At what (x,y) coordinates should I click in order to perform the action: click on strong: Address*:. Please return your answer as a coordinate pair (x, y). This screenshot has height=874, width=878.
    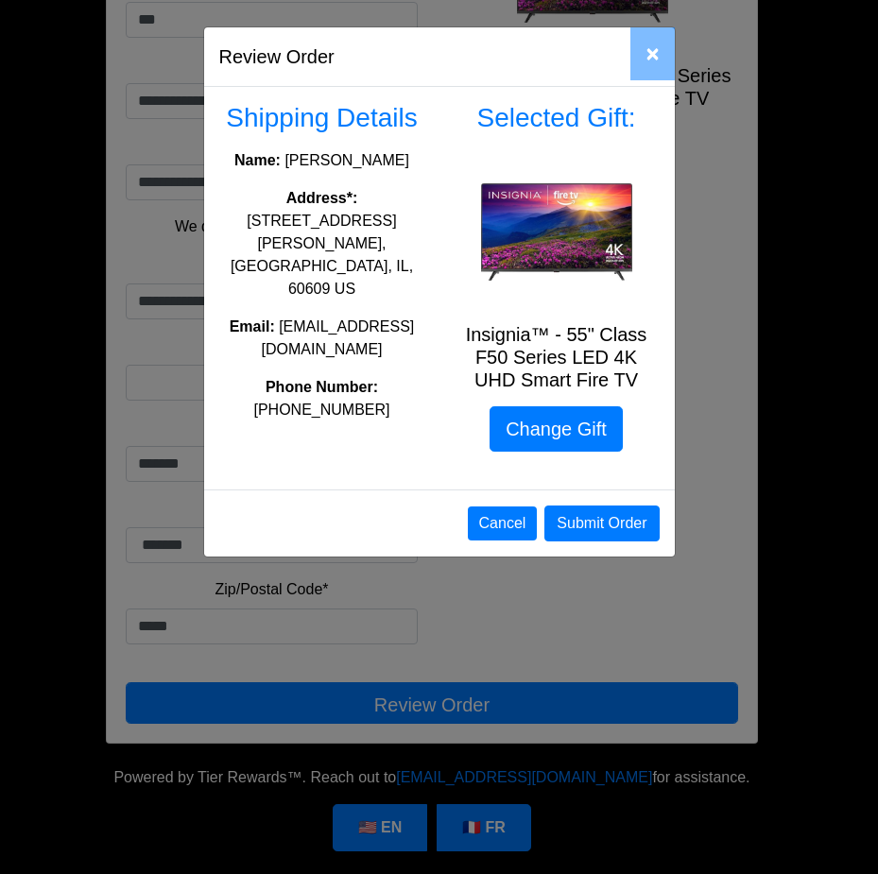
    Looking at the image, I should click on (322, 197).